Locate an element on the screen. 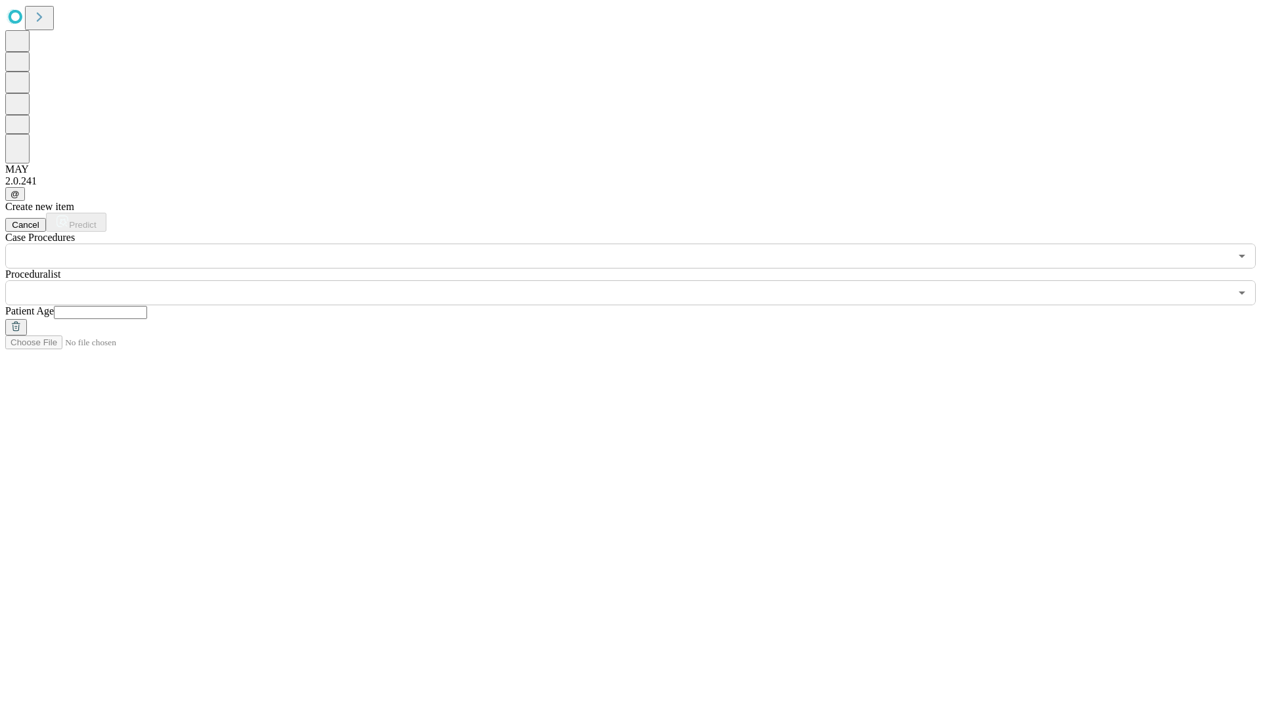 This screenshot has height=709, width=1261. span: Predict is located at coordinates (82, 225).